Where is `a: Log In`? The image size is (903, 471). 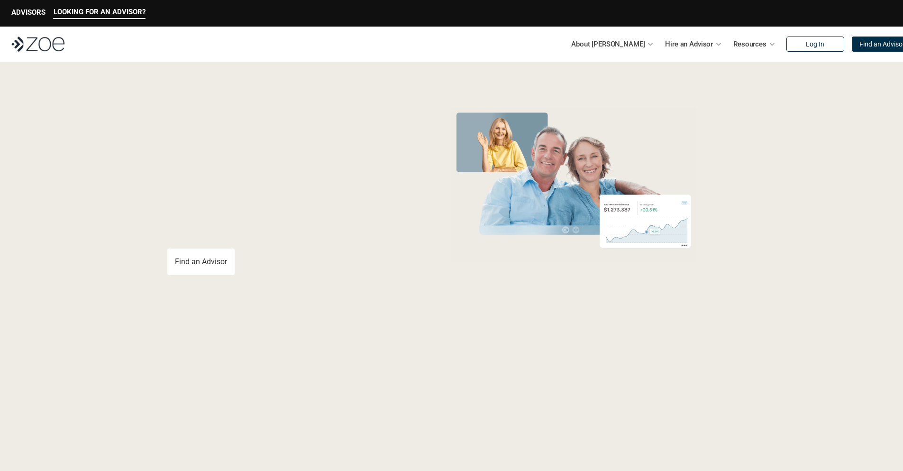 a: Log In is located at coordinates (815, 44).